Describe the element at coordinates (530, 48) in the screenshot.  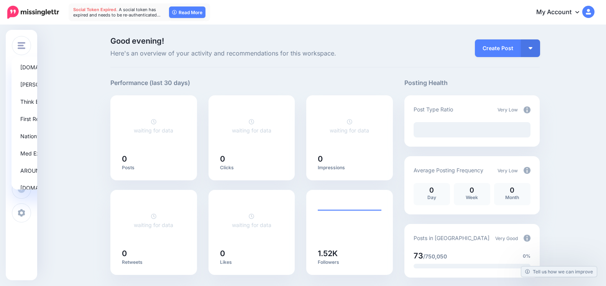
I see `img: arrow-down-white.png` at that location.